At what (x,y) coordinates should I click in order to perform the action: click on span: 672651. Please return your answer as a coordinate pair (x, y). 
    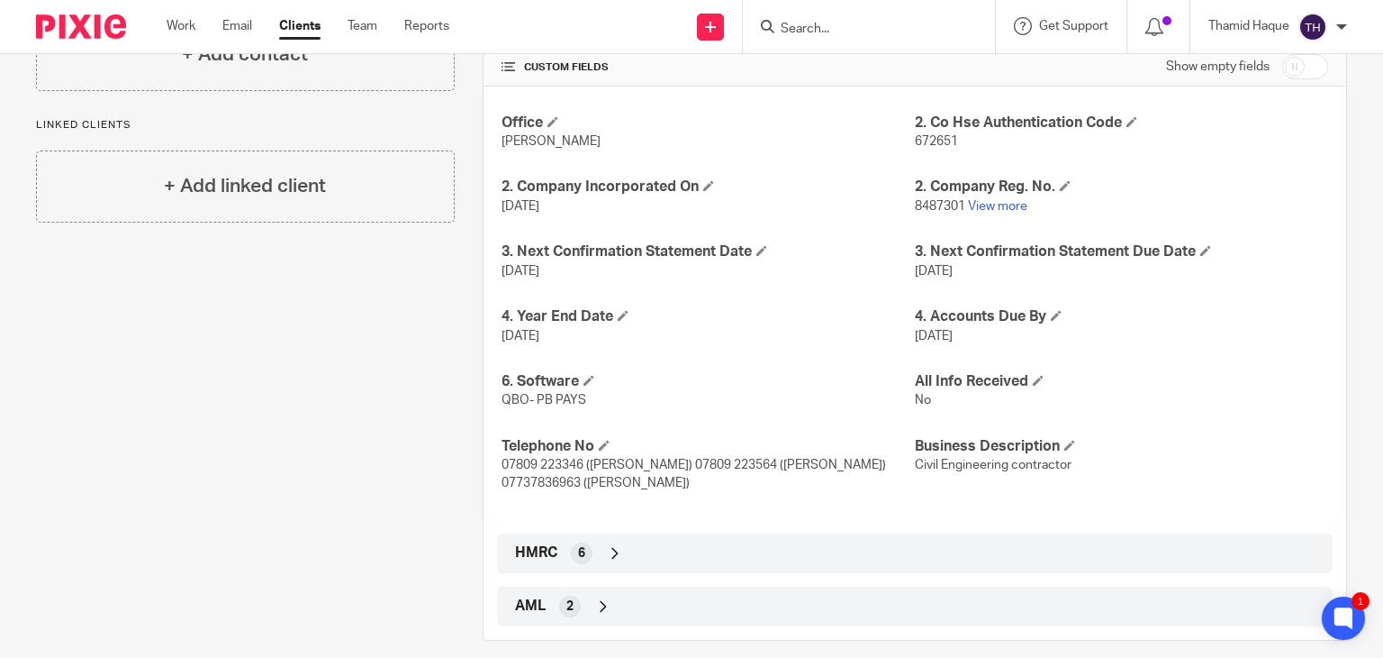
    Looking at the image, I should click on (937, 141).